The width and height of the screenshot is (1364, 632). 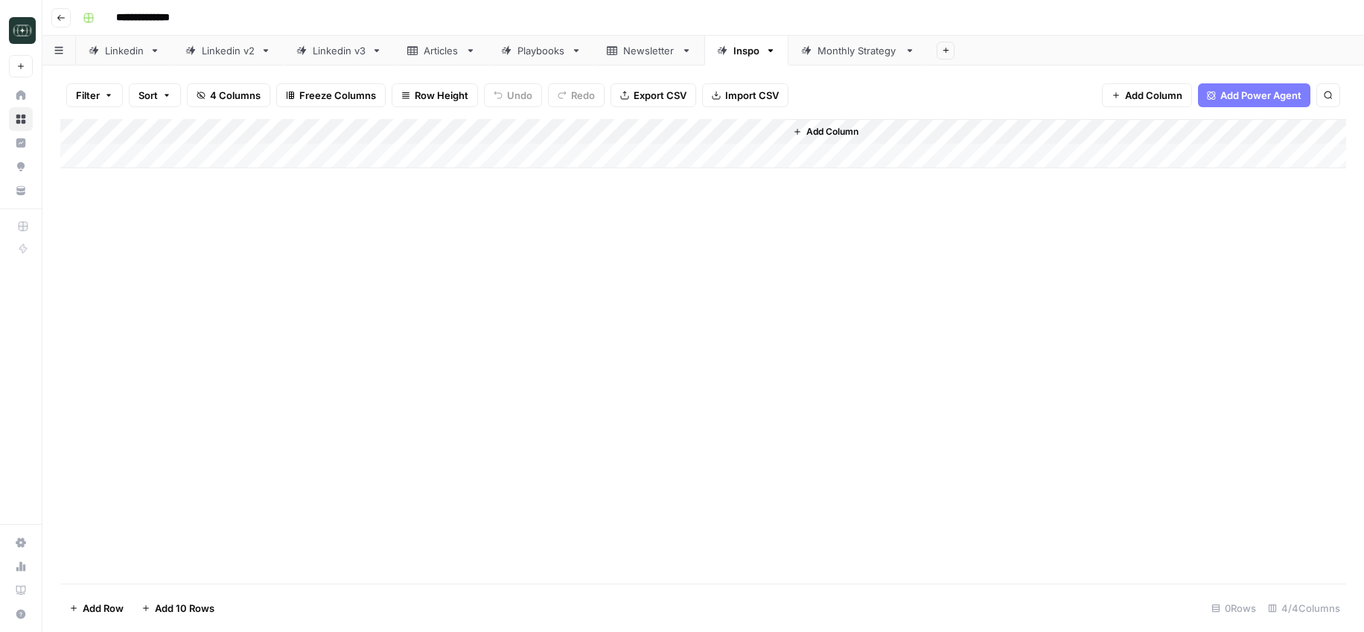 I want to click on a: Articles, so click(x=442, y=51).